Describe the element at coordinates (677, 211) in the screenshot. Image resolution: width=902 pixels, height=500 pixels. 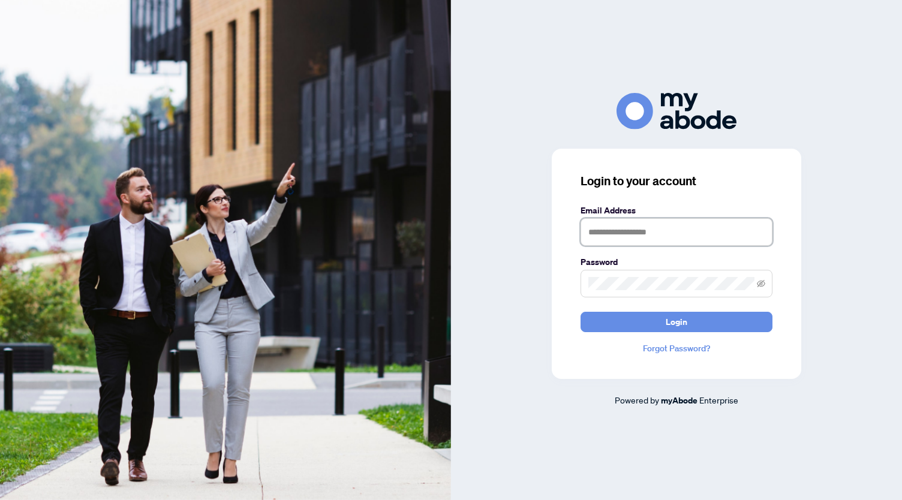
I see `label: Email Address` at that location.